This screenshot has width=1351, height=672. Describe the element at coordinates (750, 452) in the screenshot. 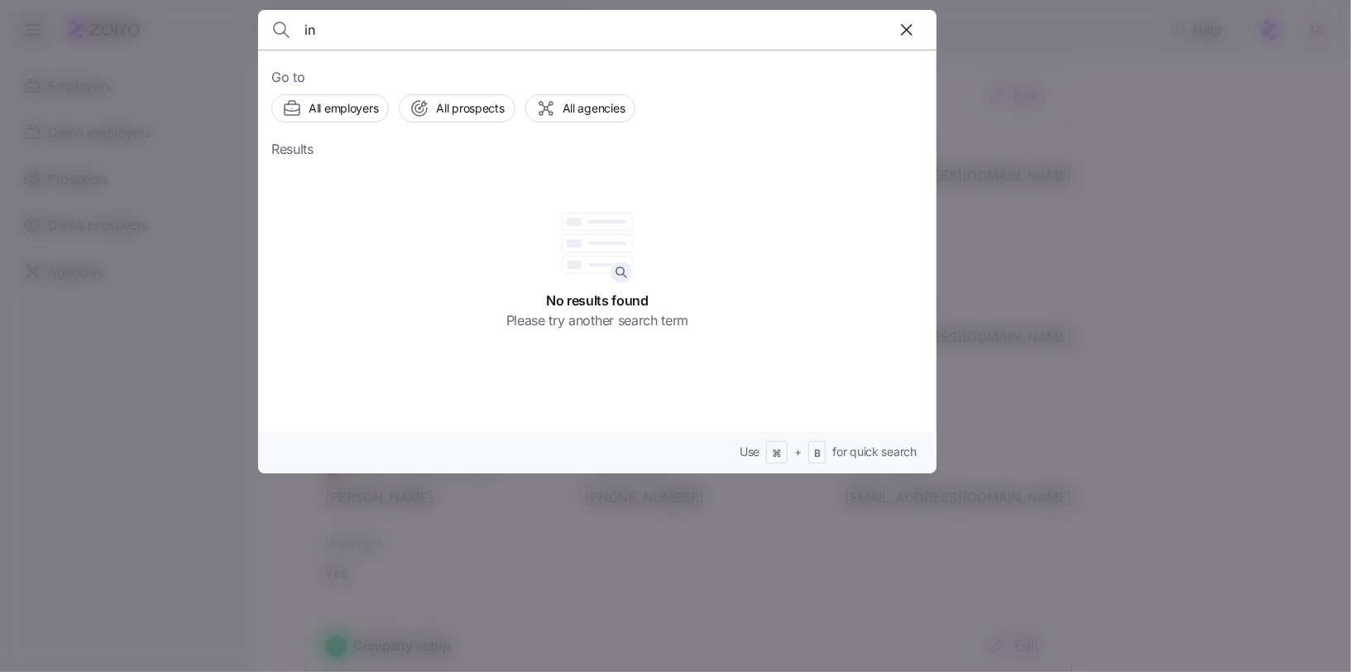

I see `span: Use` at that location.